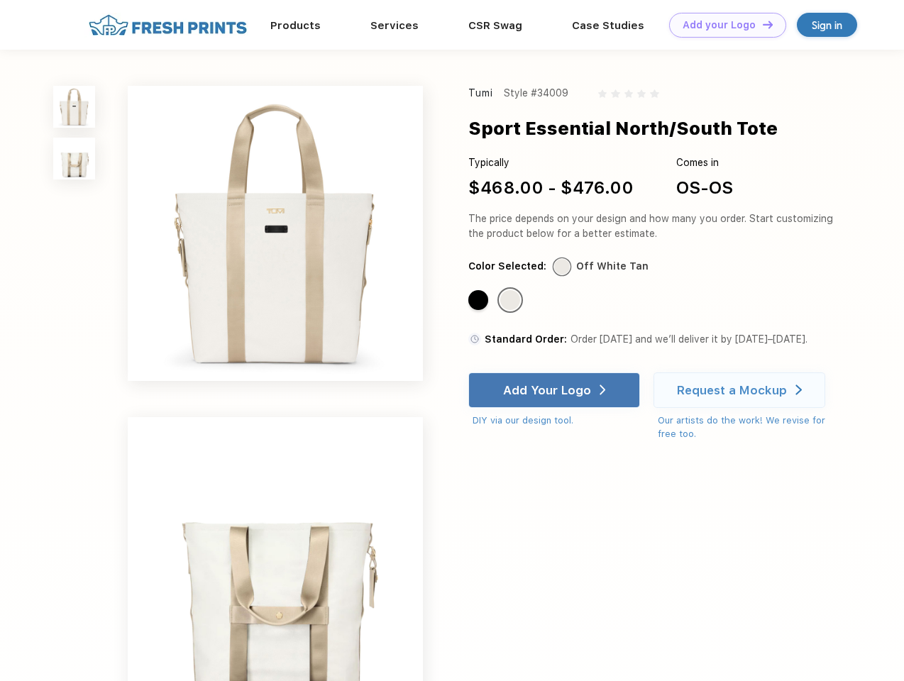 This screenshot has height=681, width=904. Describe the element at coordinates (551, 163) in the screenshot. I see `div: Typically` at that location.